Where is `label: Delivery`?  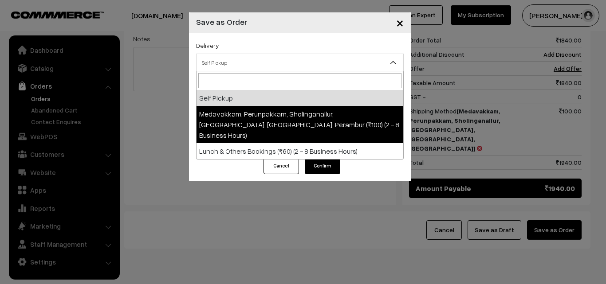
label: Delivery is located at coordinates (208, 45).